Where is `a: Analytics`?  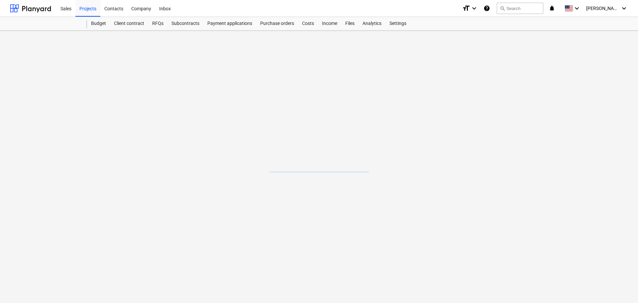
a: Analytics is located at coordinates (372, 24).